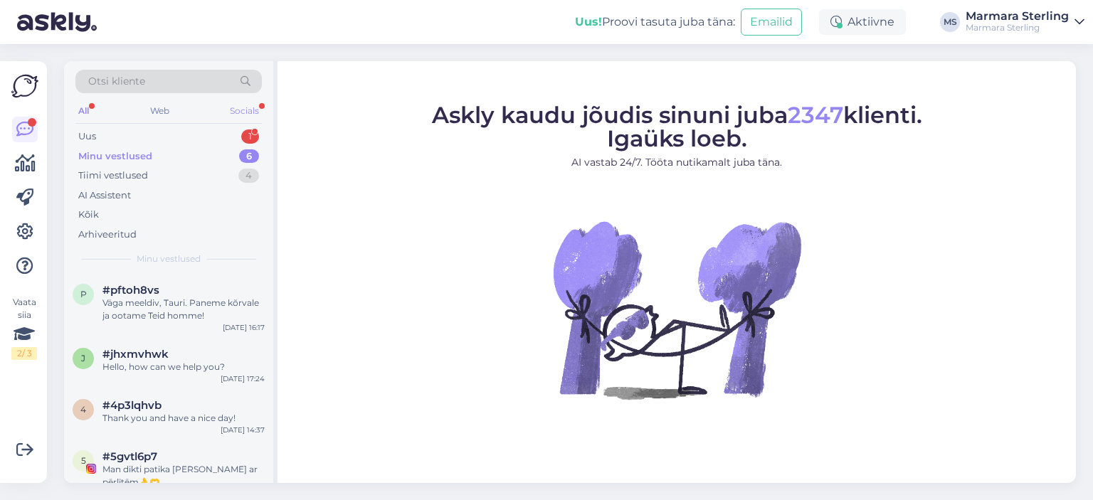 This screenshot has width=1093, height=500. Describe the element at coordinates (677, 162) in the screenshot. I see `p: AI vastab 24/7. Tööta nutikamalt juba täna.` at that location.